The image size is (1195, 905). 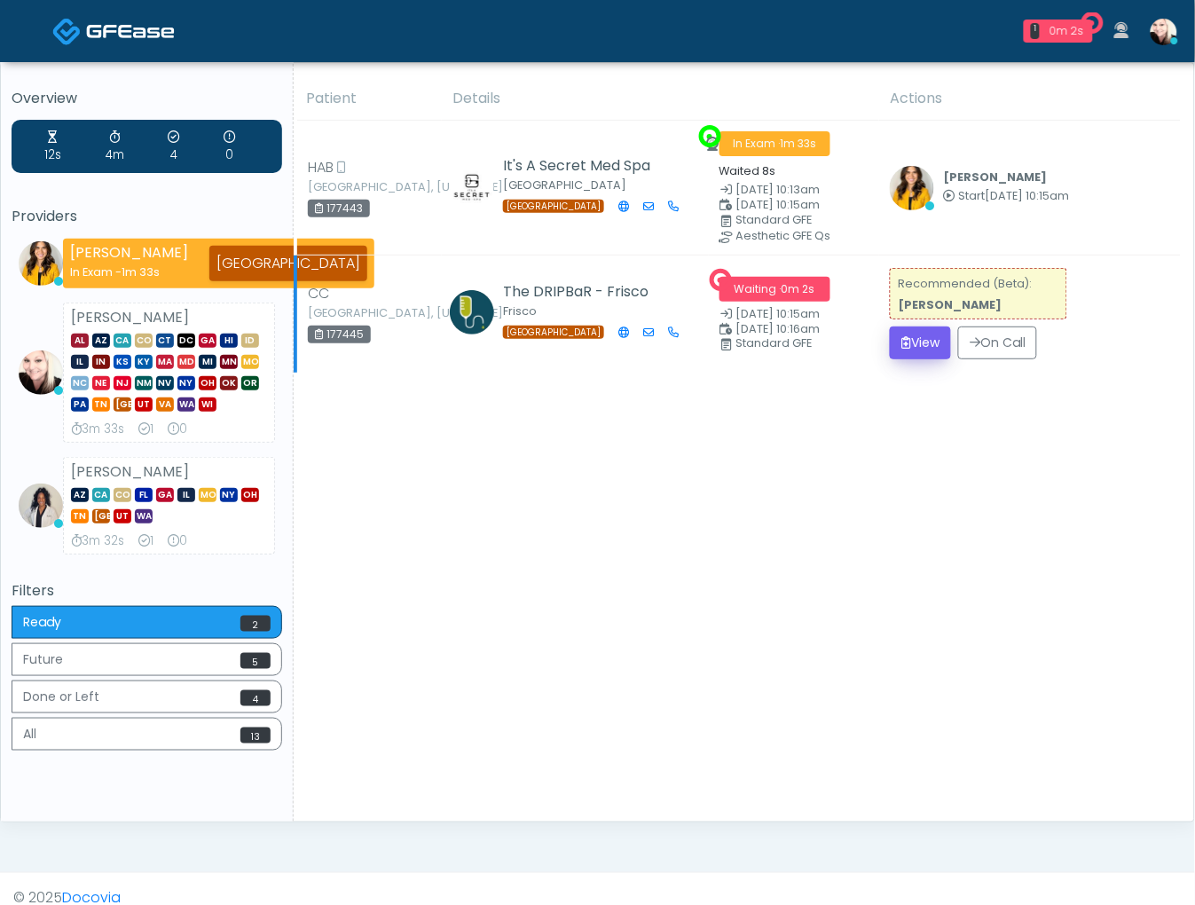 I want to click on div: 1, so click(x=1036, y=31).